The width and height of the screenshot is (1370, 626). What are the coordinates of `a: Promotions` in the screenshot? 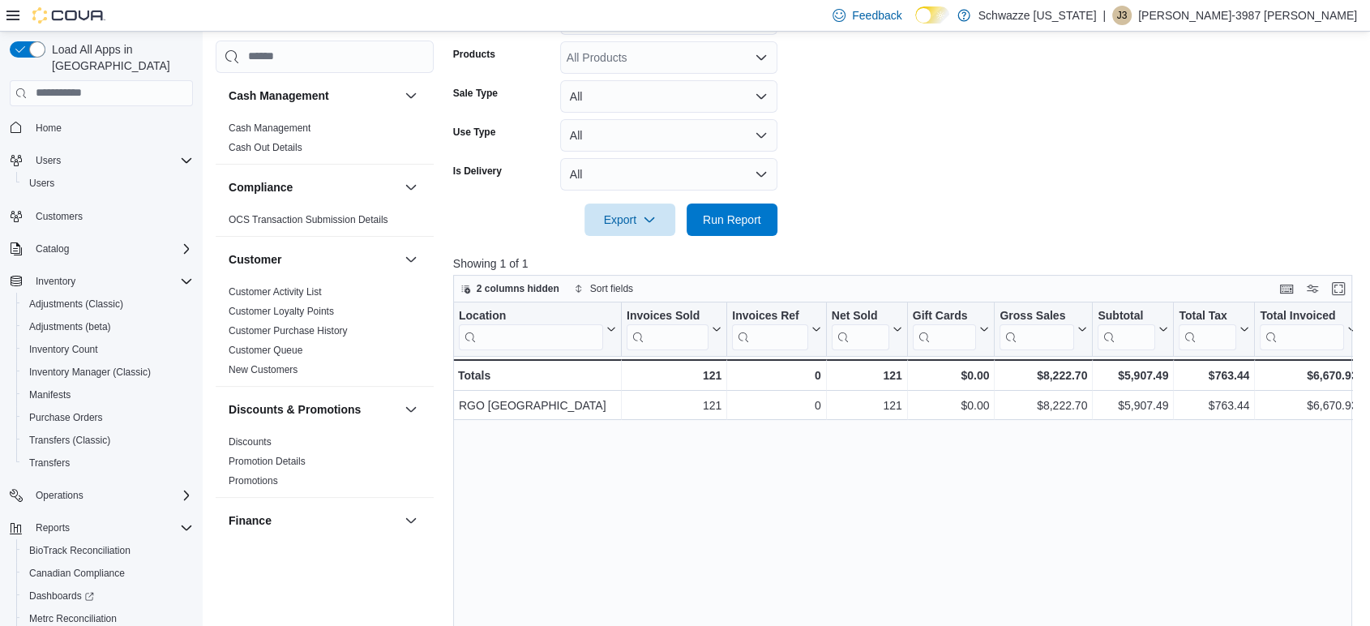 It's located at (253, 481).